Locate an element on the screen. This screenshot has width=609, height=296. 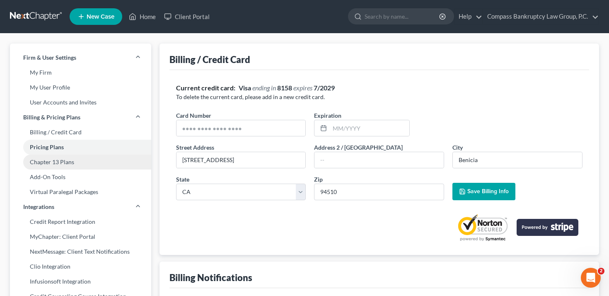
a: Clio Integration is located at coordinates (80, 267).